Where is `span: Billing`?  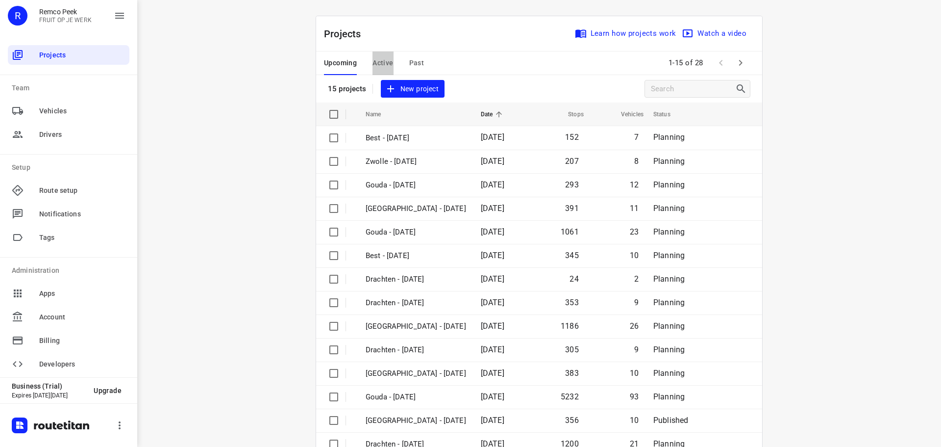
span: Billing is located at coordinates (82, 340).